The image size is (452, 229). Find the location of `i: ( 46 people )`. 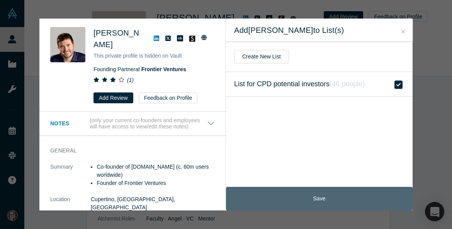

i: ( 46 people ) is located at coordinates (347, 84).